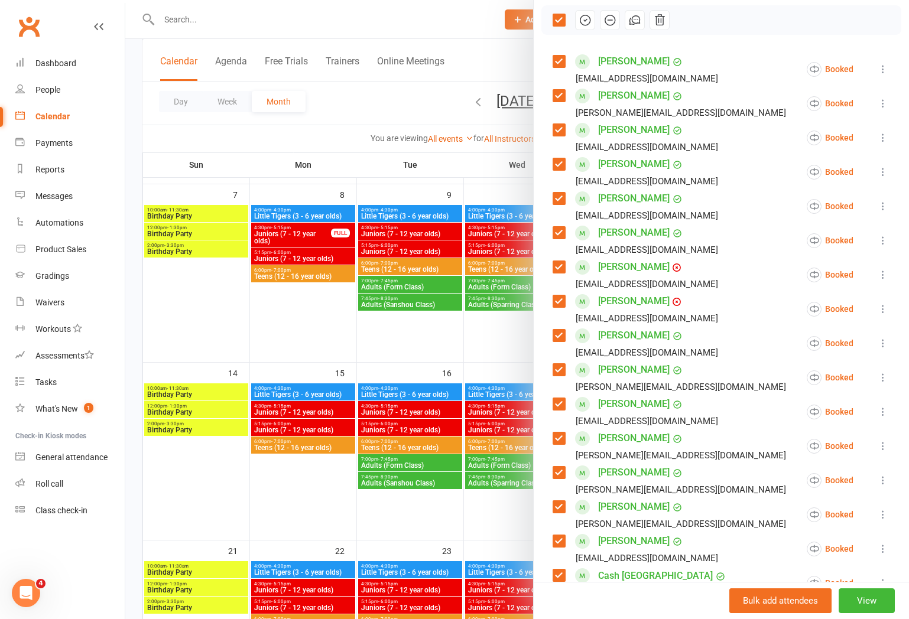  Describe the element at coordinates (50, 170) in the screenshot. I see `div: Reports` at that location.